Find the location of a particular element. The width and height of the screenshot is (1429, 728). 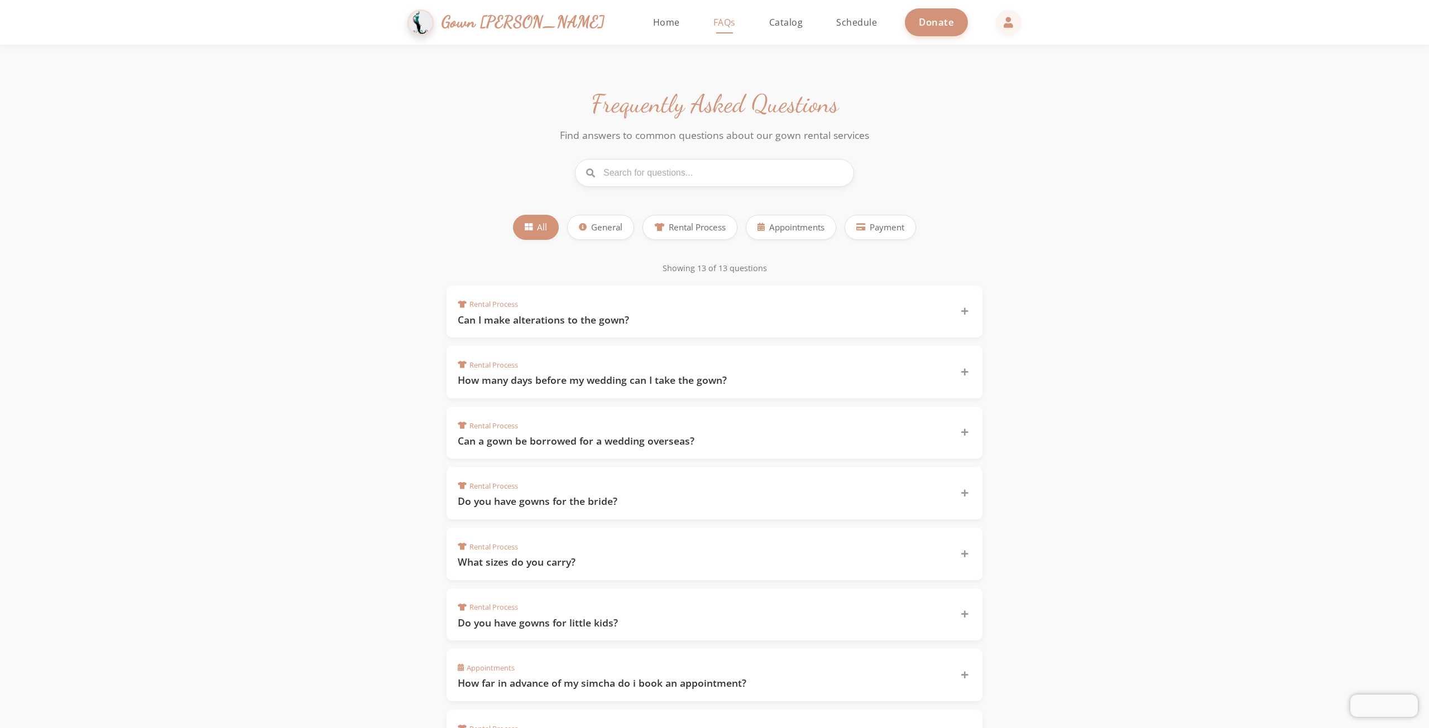

h3: Can a gown be borrowed for a wedding overseas? is located at coordinates (702, 441).